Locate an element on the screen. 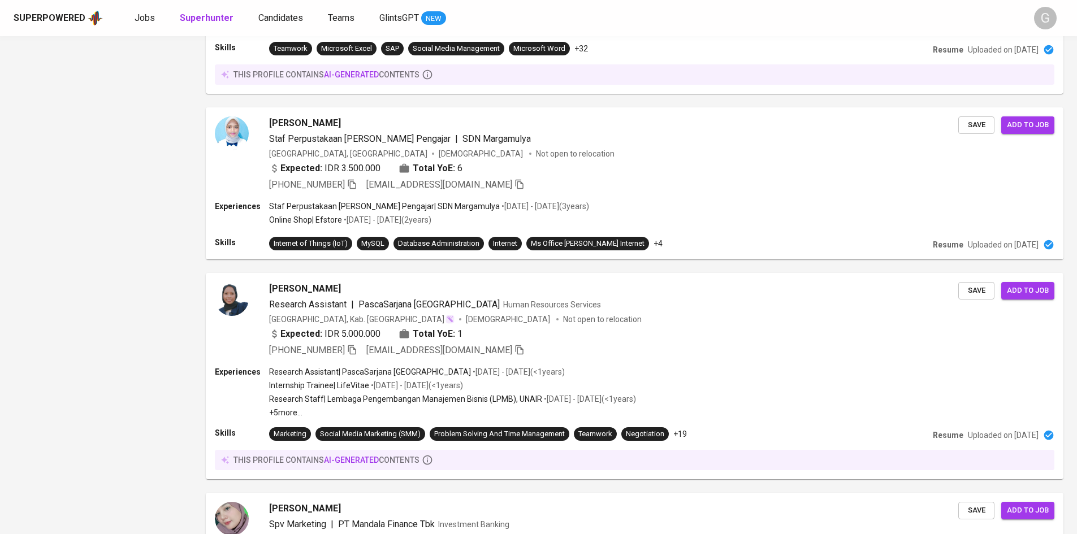 The width and height of the screenshot is (1077, 534). p: +5 more ... is located at coordinates (452, 413).